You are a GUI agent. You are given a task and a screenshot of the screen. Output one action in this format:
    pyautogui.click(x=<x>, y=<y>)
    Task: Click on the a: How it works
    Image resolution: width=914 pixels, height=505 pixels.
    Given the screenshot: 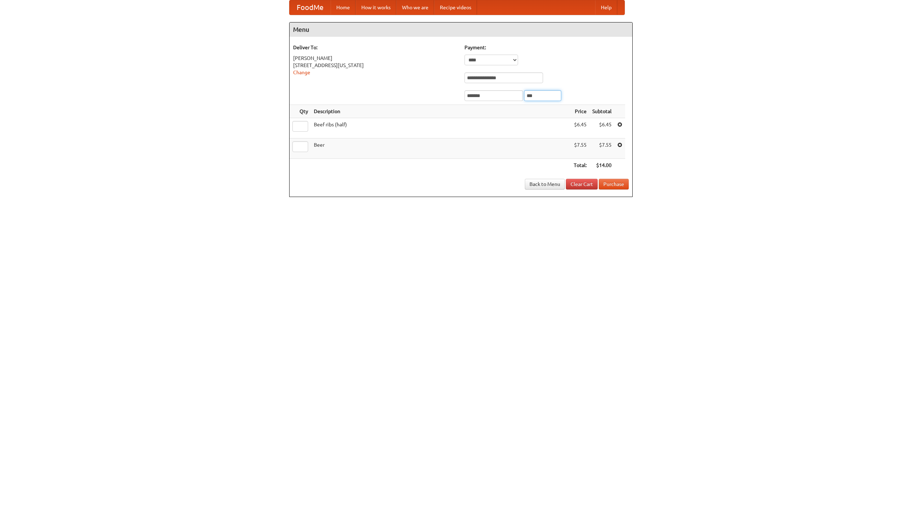 What is the action you would take?
    pyautogui.click(x=376, y=8)
    